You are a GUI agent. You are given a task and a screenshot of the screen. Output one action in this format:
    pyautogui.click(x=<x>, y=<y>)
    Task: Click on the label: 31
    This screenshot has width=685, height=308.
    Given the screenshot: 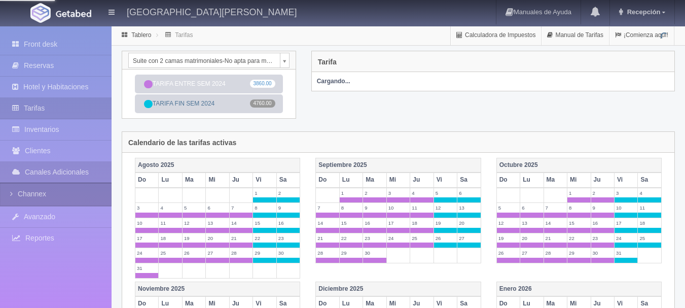 What is the action you would take?
    pyautogui.click(x=147, y=268)
    